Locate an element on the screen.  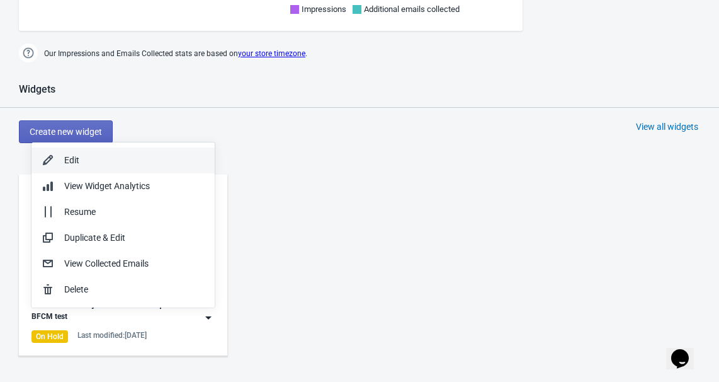
button: Delete is located at coordinates (123, 289).